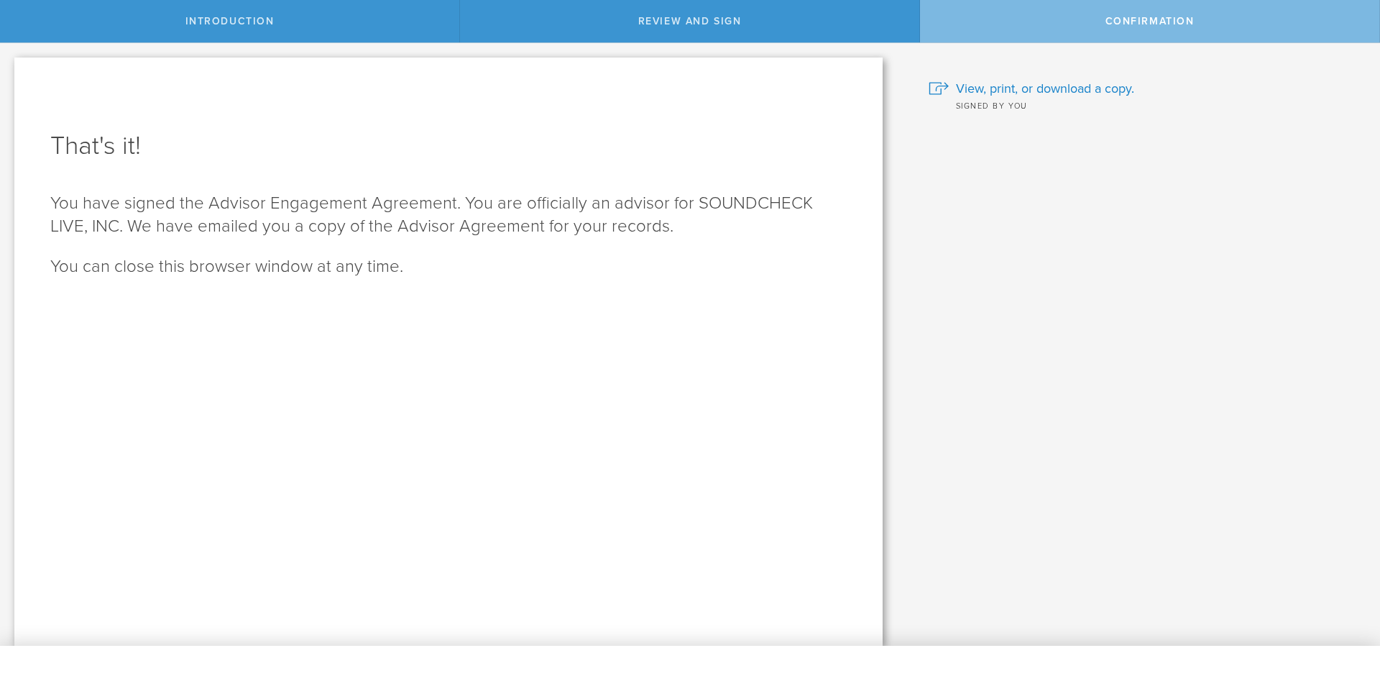 Image resolution: width=1380 pixels, height=689 pixels. I want to click on p: You can close this browser window at any time., so click(449, 267).